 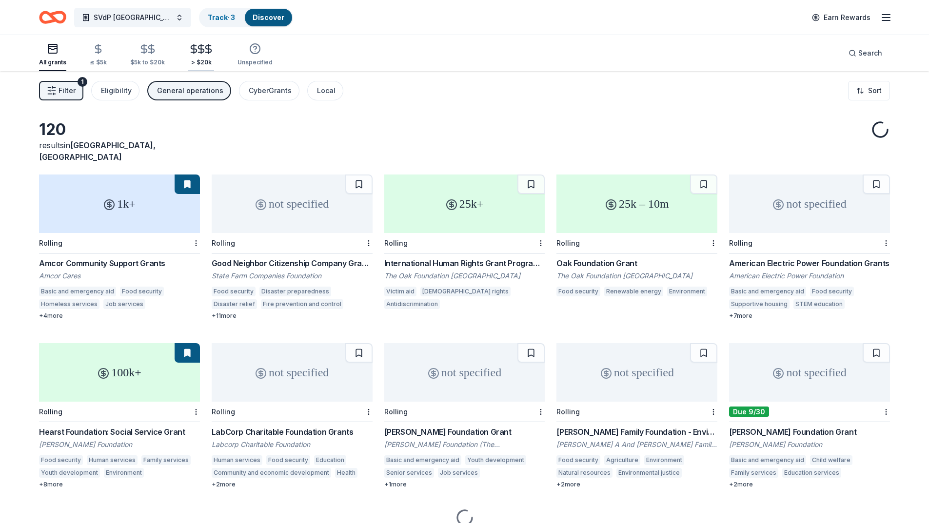 What do you see at coordinates (69, 304) in the screenshot?
I see `div: Homeless services` at bounding box center [69, 304].